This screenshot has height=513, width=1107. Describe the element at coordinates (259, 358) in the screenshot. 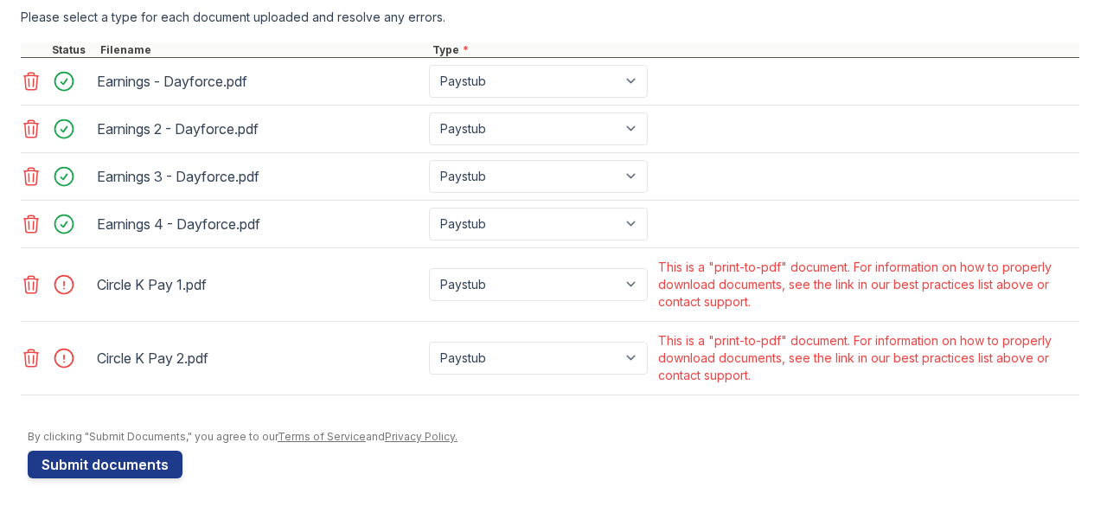

I see `div: Circle K Pay 2.pdf` at that location.